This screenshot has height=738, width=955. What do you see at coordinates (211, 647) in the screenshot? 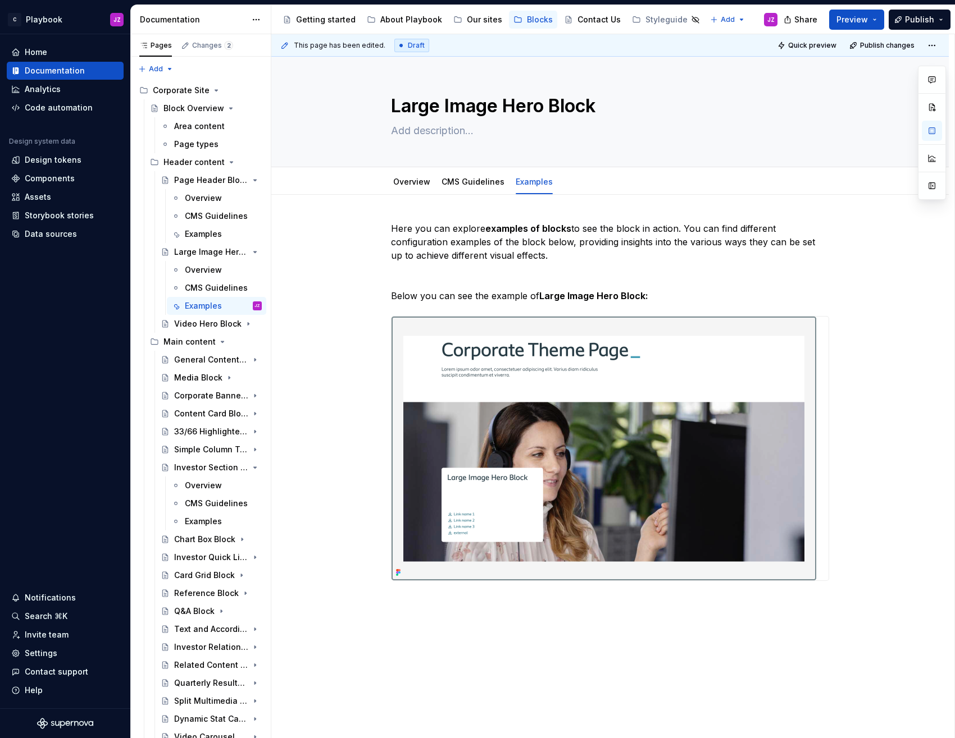
I see `div: Investor Relations Block` at bounding box center [211, 647].